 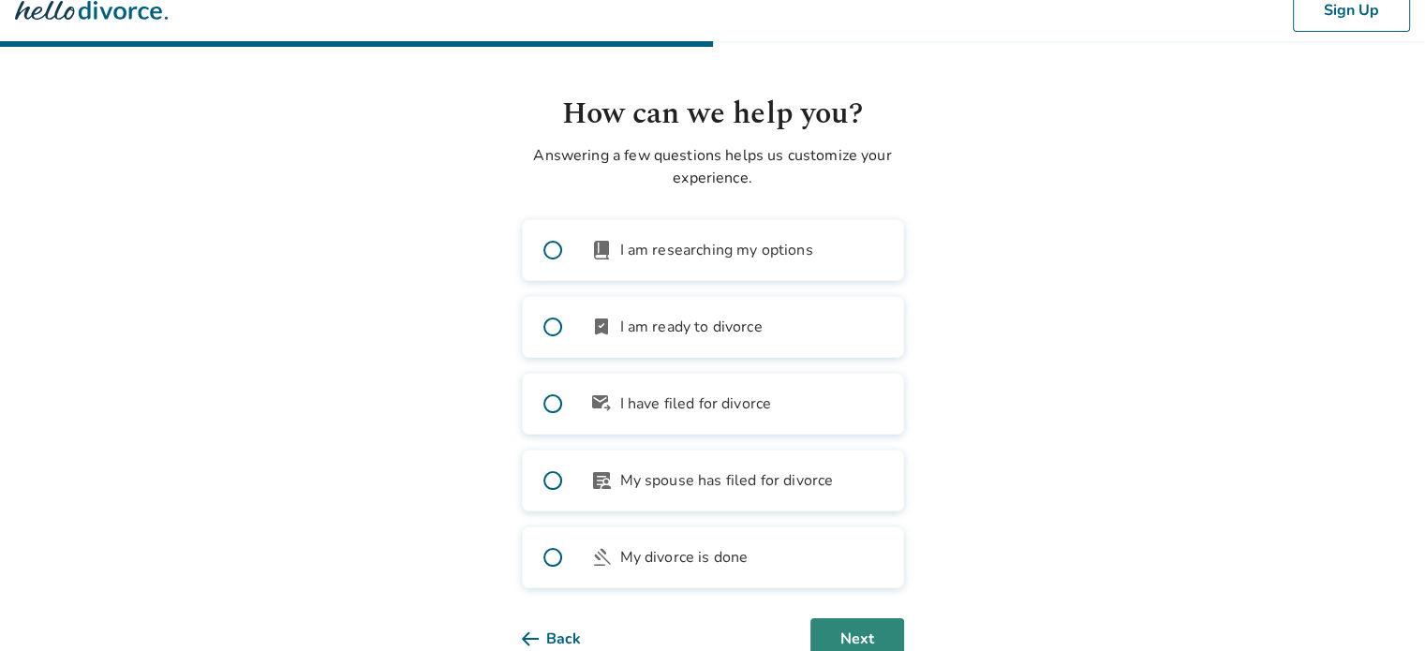 What do you see at coordinates (601, 327) in the screenshot?
I see `span: bookmark_check` at bounding box center [601, 327].